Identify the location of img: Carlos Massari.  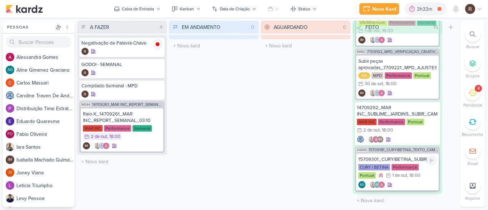
(10, 83).